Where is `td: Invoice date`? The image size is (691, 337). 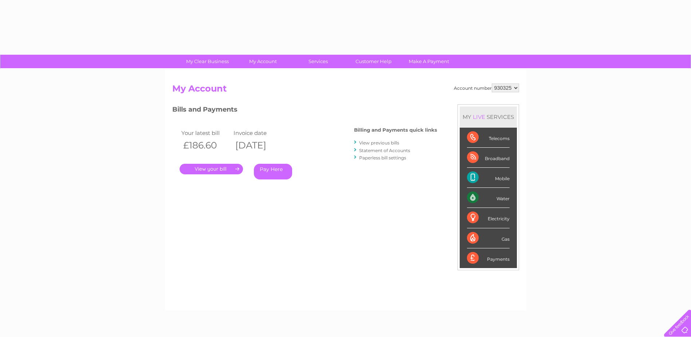 td: Invoice date is located at coordinates (258, 133).